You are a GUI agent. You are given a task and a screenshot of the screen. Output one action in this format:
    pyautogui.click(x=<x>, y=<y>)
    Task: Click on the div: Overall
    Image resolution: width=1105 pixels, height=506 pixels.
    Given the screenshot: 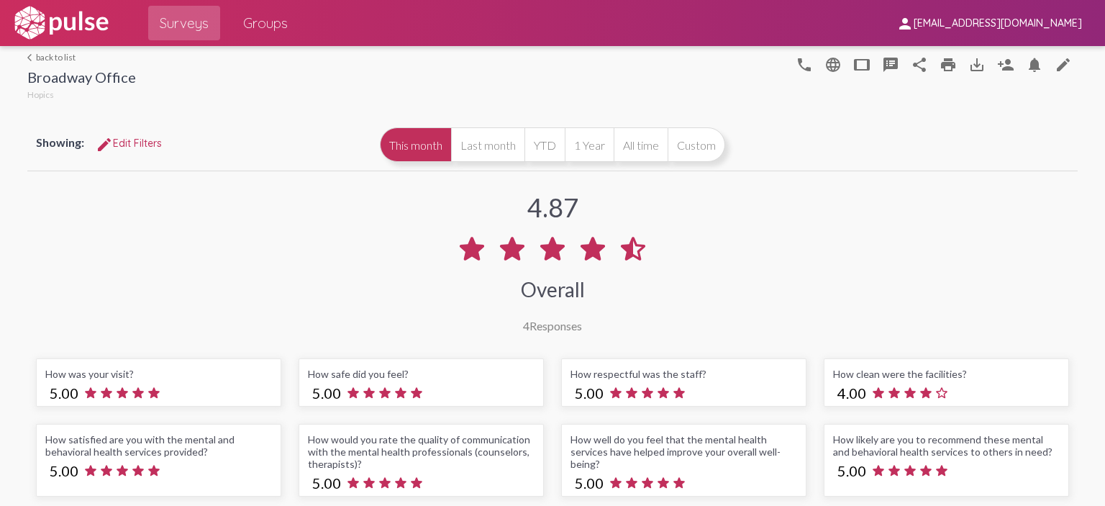 What is the action you would take?
    pyautogui.click(x=552, y=289)
    